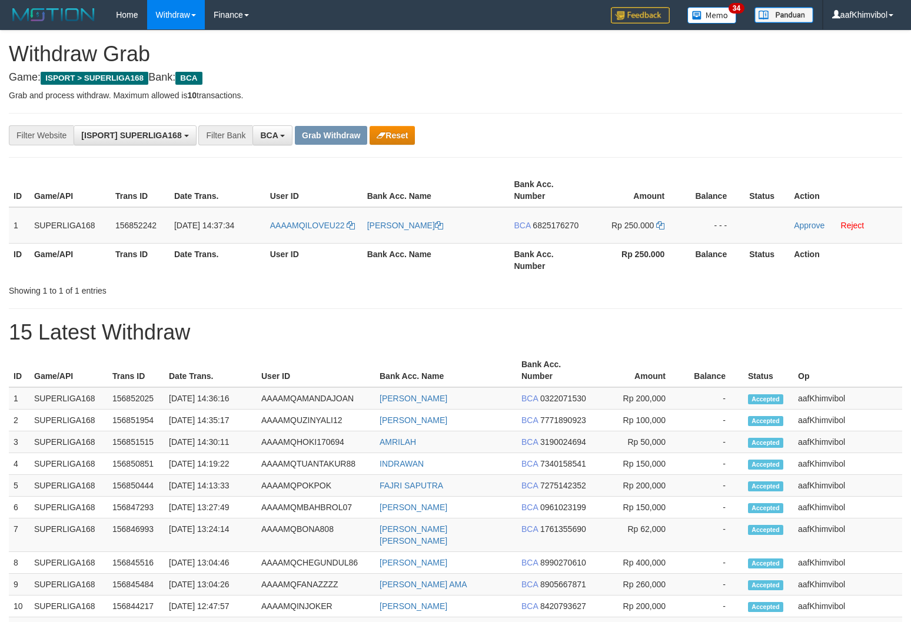 The image size is (911, 622). What do you see at coordinates (315, 442) in the screenshot?
I see `td: AAAAMQHOKI170694` at bounding box center [315, 442].